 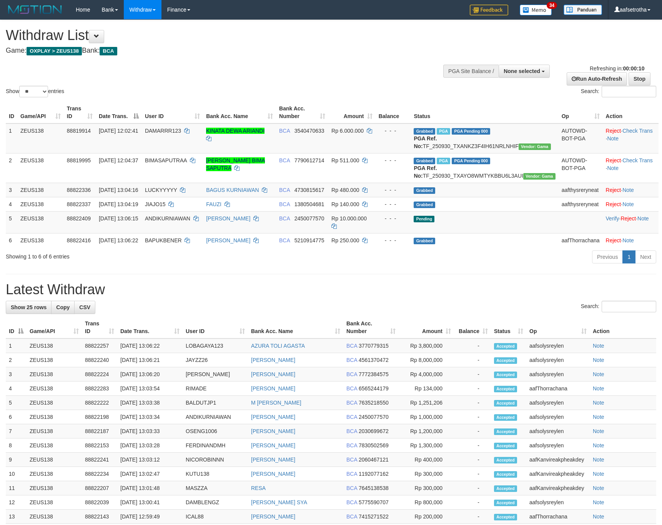 I want to click on td: 88822234, so click(x=100, y=474).